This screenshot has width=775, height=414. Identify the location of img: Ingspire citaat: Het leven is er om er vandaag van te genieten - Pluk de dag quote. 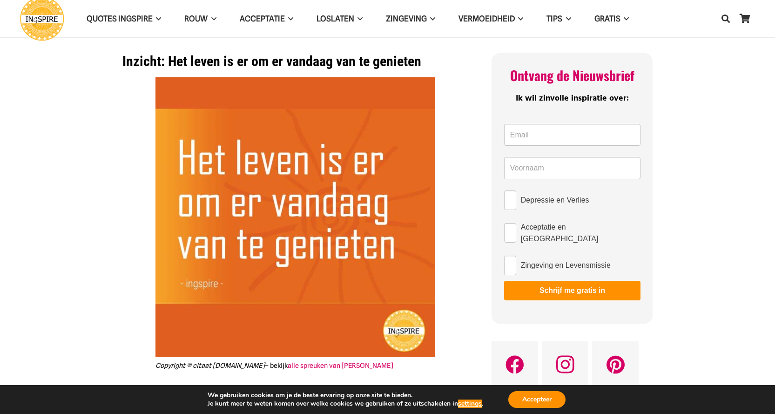
(295, 217).